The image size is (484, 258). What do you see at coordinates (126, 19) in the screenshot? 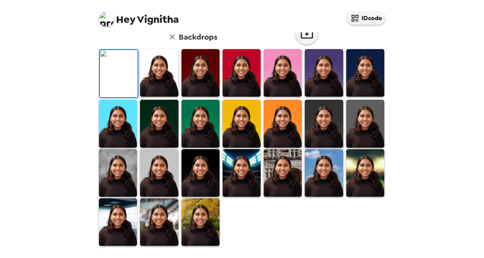
I see `span: Hey` at bounding box center [126, 19].